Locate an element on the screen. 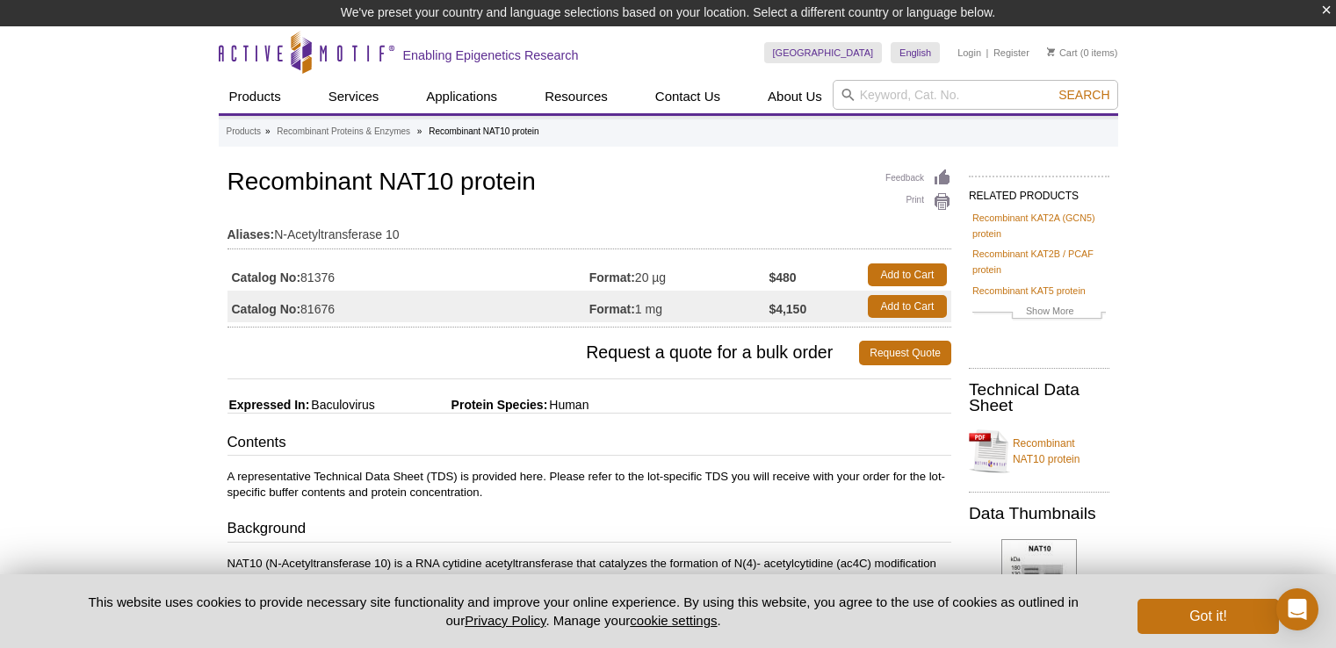 The width and height of the screenshot is (1336, 648). li: Recombinant NAT10 protein is located at coordinates (483, 131).